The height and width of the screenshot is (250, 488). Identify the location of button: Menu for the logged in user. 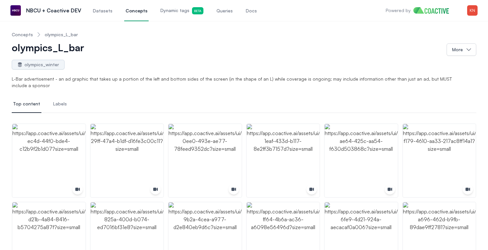
(473, 10).